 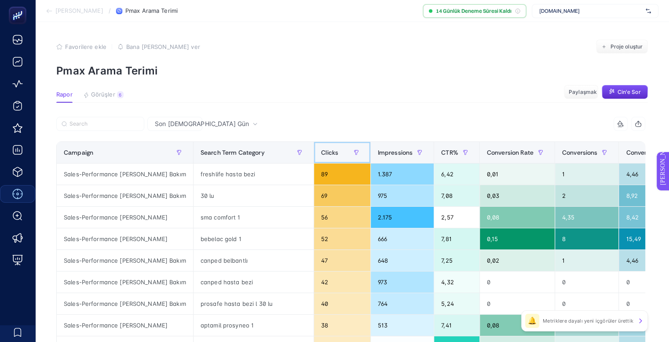 I want to click on button: Cin'e Sor, so click(x=625, y=92).